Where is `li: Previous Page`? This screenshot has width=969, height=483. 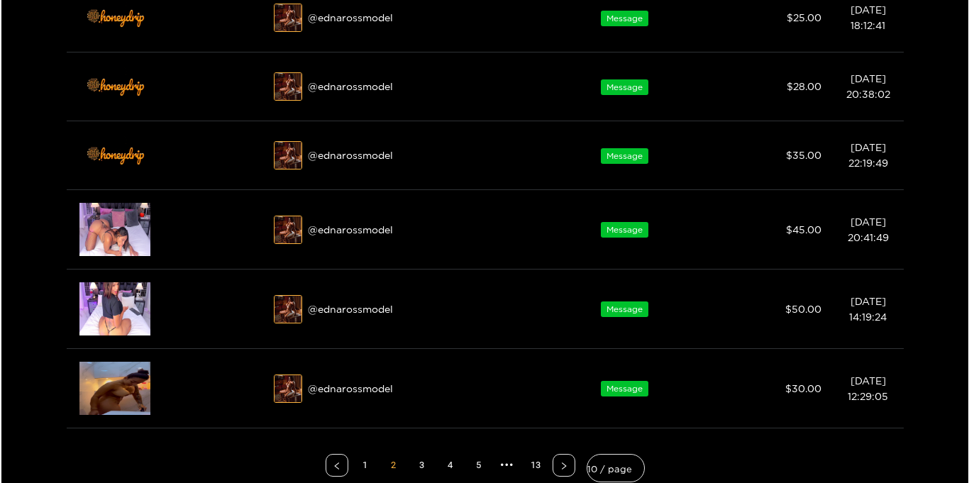
li: Previous Page is located at coordinates (336, 465).